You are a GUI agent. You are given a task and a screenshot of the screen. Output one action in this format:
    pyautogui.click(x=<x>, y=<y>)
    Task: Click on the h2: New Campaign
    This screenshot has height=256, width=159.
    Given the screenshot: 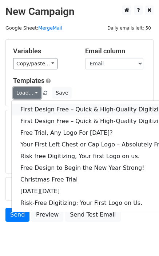 What is the action you would take?
    pyautogui.click(x=80, y=12)
    